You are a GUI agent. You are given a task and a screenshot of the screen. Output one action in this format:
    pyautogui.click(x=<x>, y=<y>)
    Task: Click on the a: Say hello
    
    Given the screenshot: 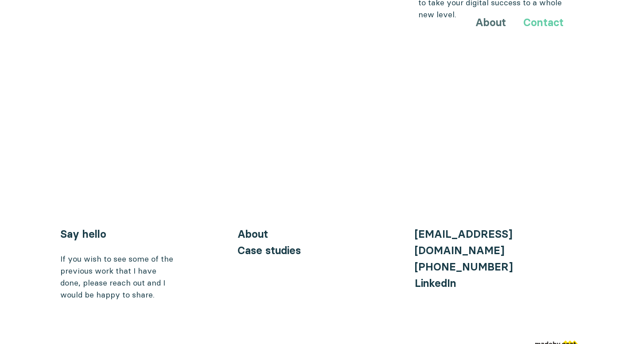 What is the action you would take?
    pyautogui.click(x=83, y=234)
    